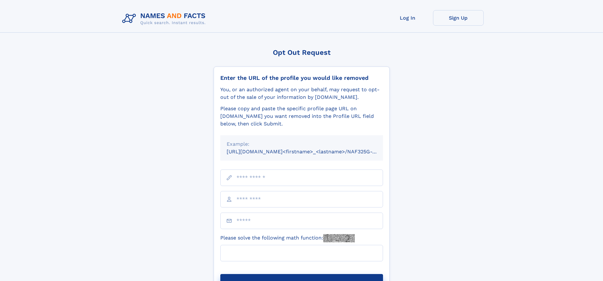  I want to click on div: You, or an authorized agent on your behalf, may request to opt-out of the sale of your informatio..., so click(301, 93).